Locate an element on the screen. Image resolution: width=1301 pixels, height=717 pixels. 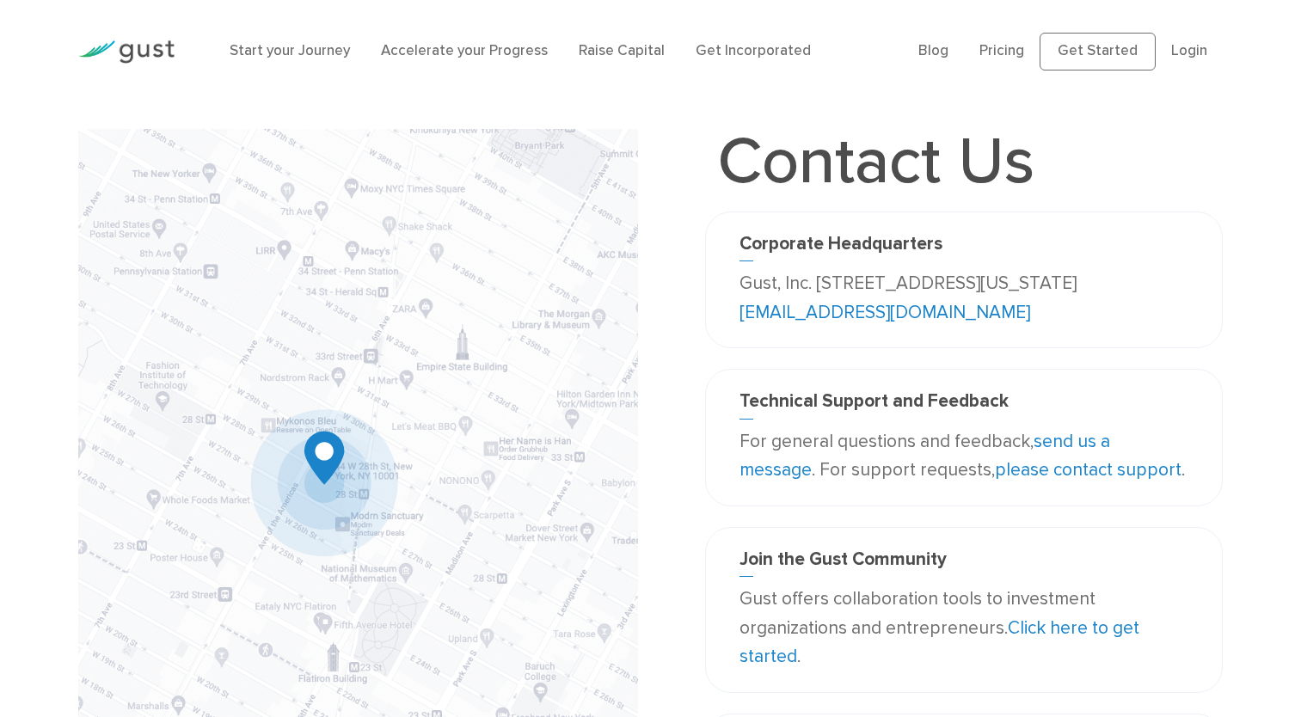
a: Pricing is located at coordinates (1002, 51).